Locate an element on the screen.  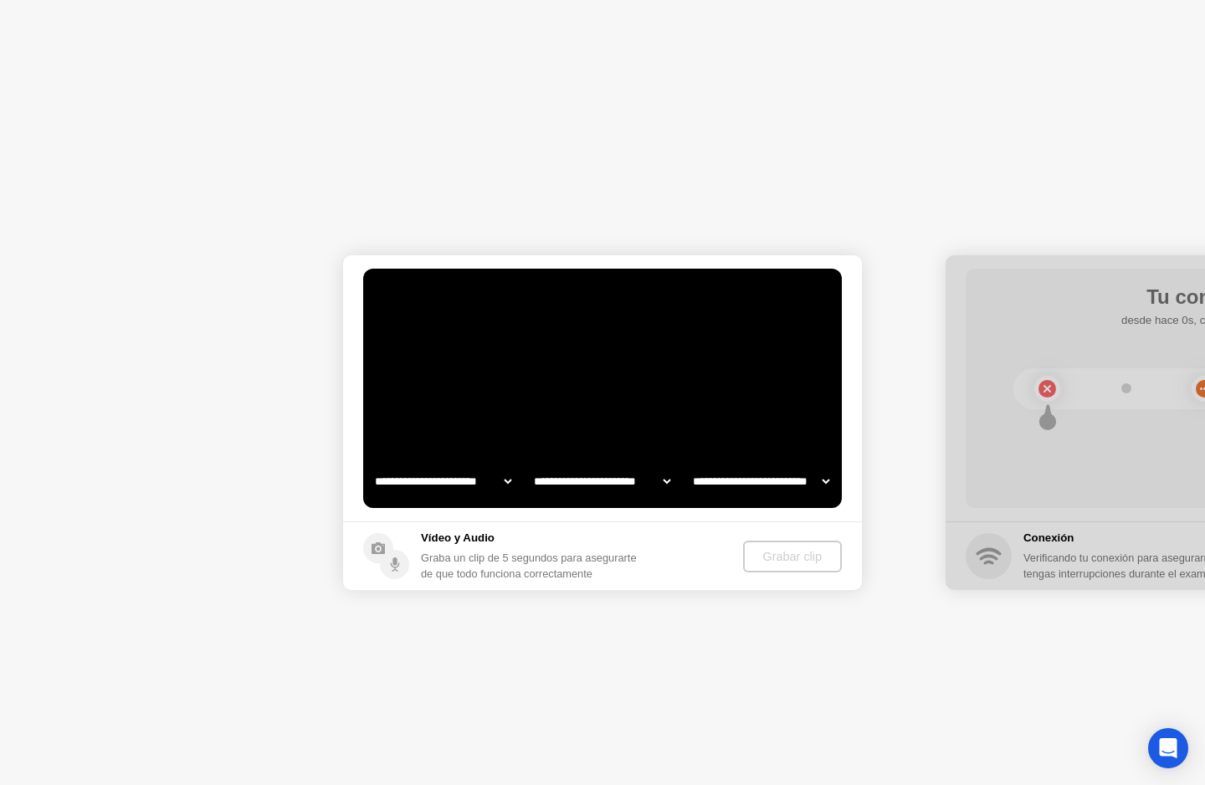
button: Grabar clip is located at coordinates (792, 556).